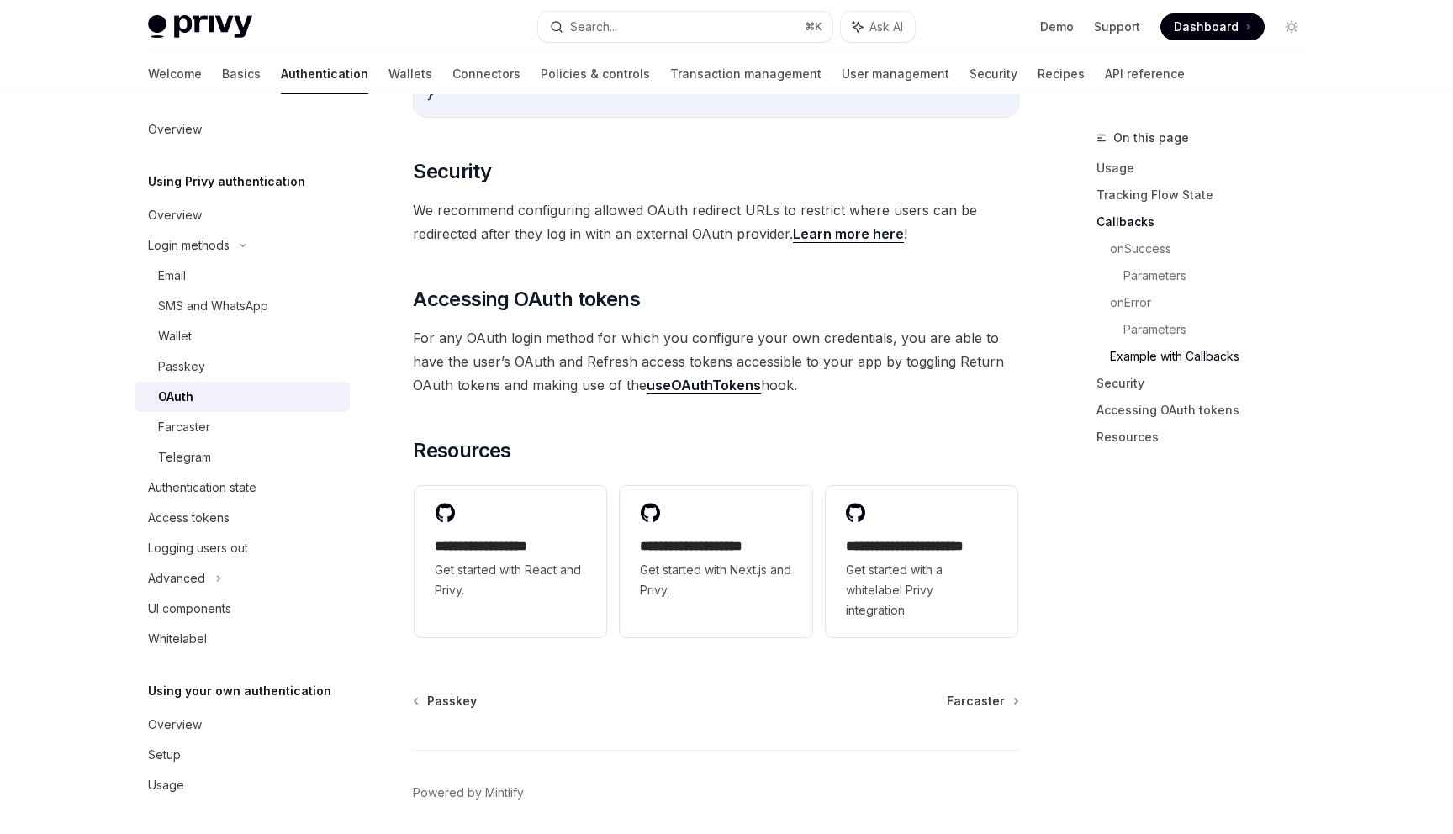  I want to click on h5: Using Privy authentication, so click(226, 182).